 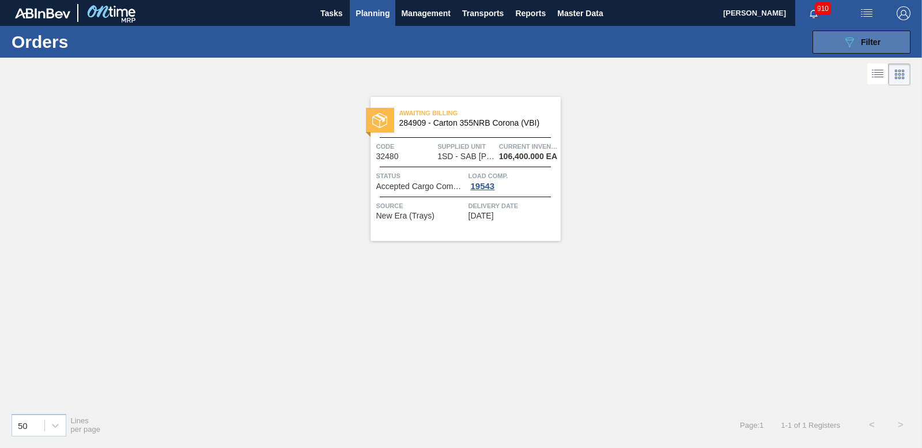 I want to click on div: 50, so click(x=22, y=424).